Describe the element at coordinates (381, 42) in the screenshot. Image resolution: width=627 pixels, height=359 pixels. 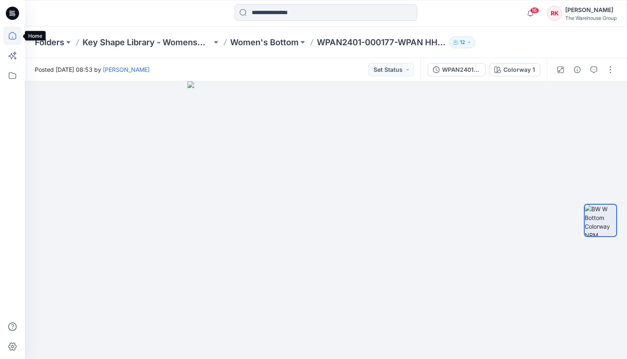
I see `p: WPAN2401-000177-WPAN HH DRAWSTRING PANT` at that location.